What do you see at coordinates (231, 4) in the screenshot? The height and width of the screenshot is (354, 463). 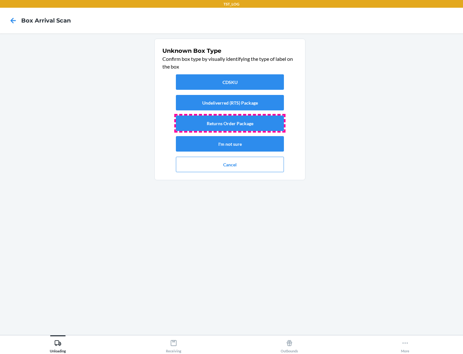 I see `p: TST_LOG` at bounding box center [231, 4].